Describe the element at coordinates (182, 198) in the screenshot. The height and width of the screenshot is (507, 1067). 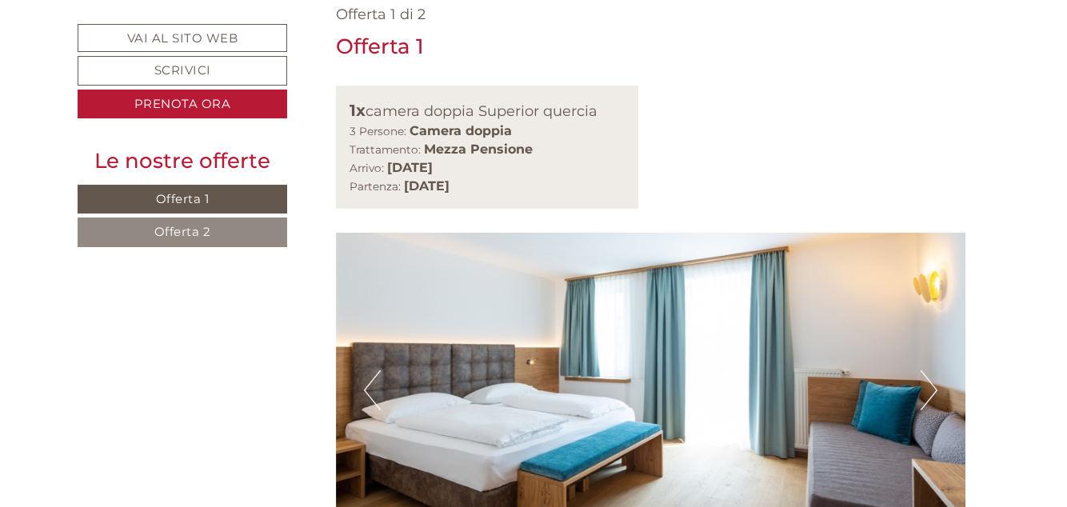
I see `span: Offerta 1` at that location.